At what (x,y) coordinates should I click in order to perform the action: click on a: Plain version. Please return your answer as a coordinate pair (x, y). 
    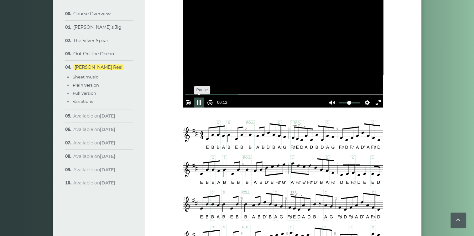
    Looking at the image, I should click on (86, 85).